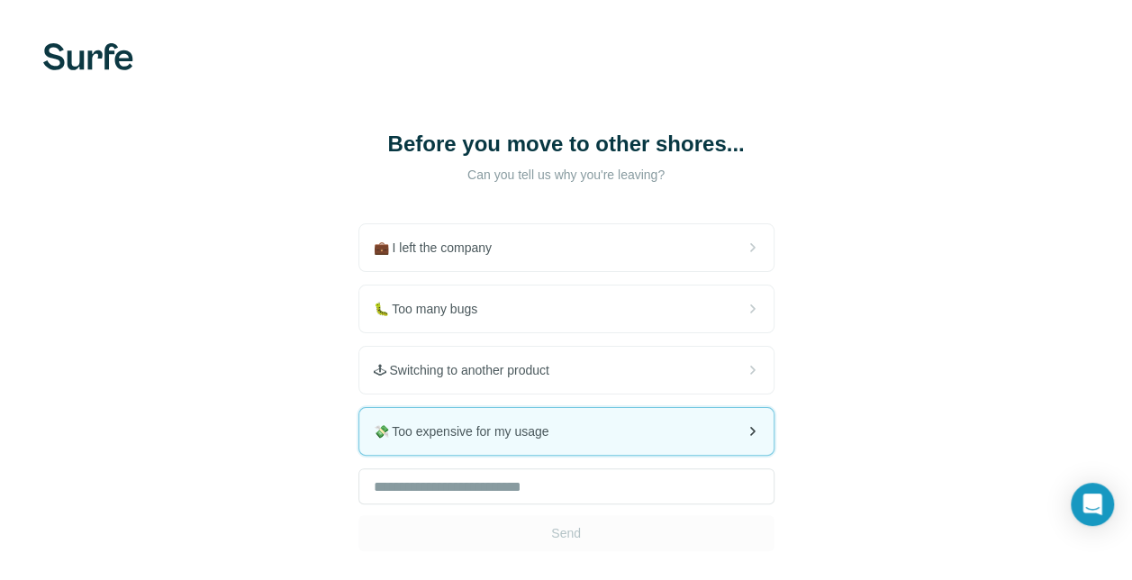 This screenshot has width=1132, height=580. Describe the element at coordinates (1092, 504) in the screenshot. I see `div: Open Intercom Messenger` at that location.